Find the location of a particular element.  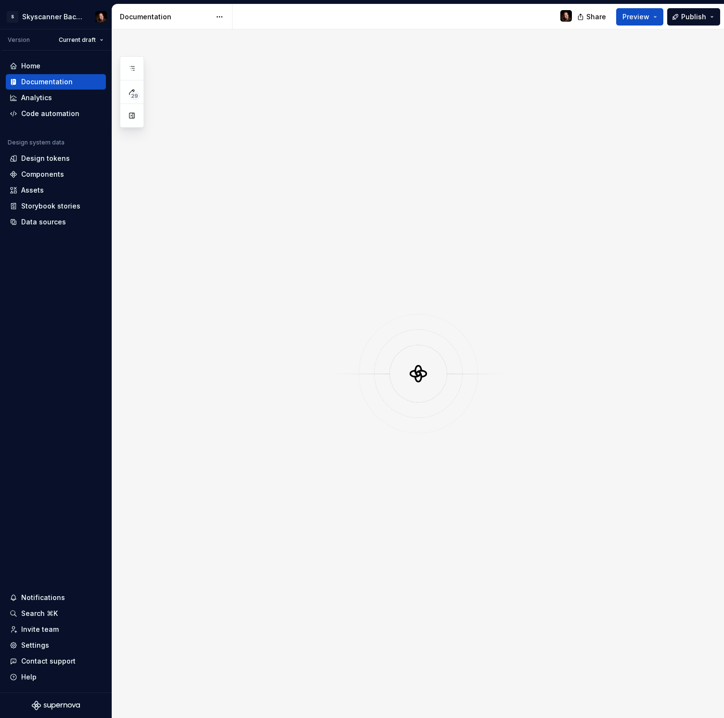

a: Analytics is located at coordinates (56, 98).